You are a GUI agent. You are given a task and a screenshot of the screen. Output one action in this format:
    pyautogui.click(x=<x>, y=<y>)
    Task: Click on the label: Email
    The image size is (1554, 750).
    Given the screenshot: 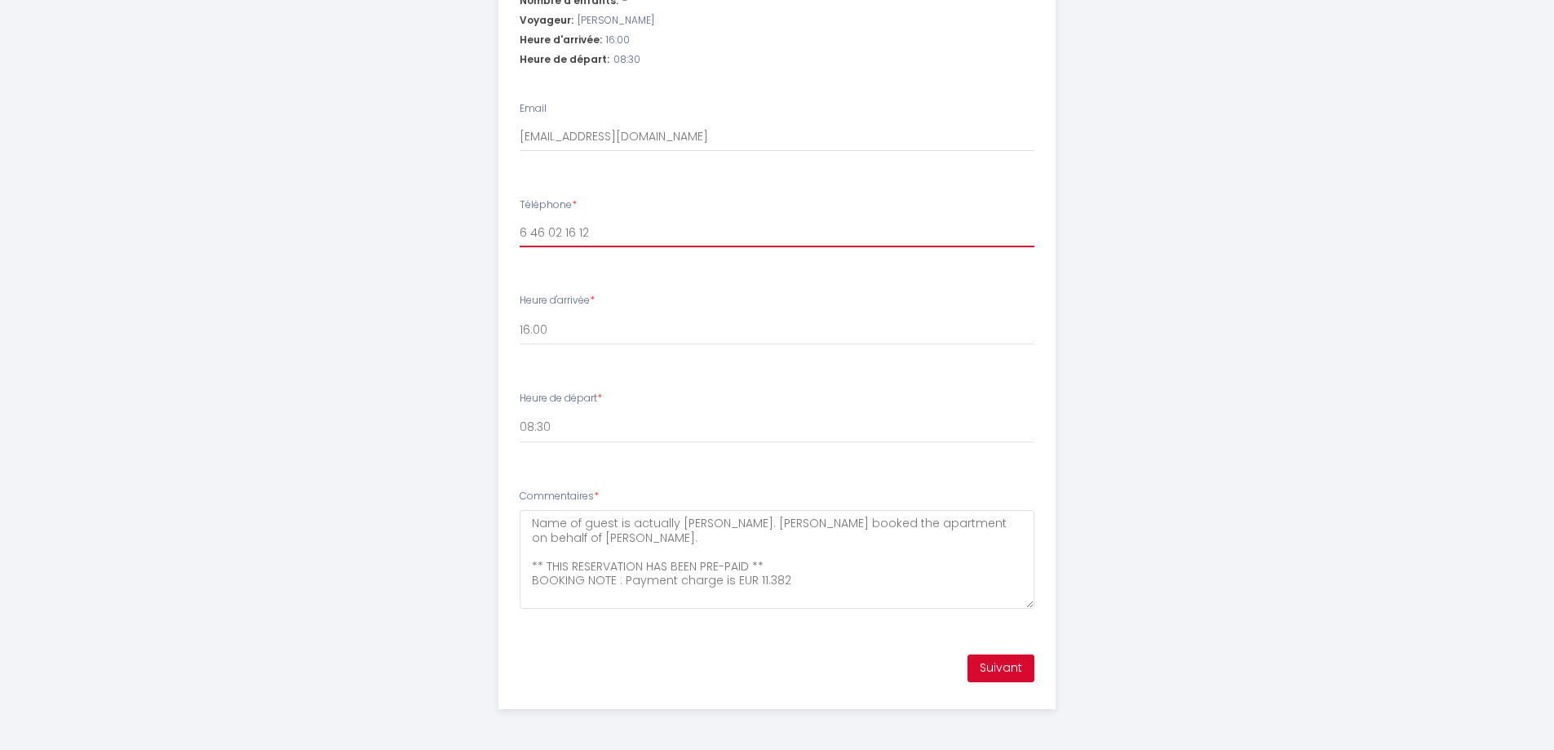 What is the action you would take?
    pyautogui.click(x=533, y=109)
    